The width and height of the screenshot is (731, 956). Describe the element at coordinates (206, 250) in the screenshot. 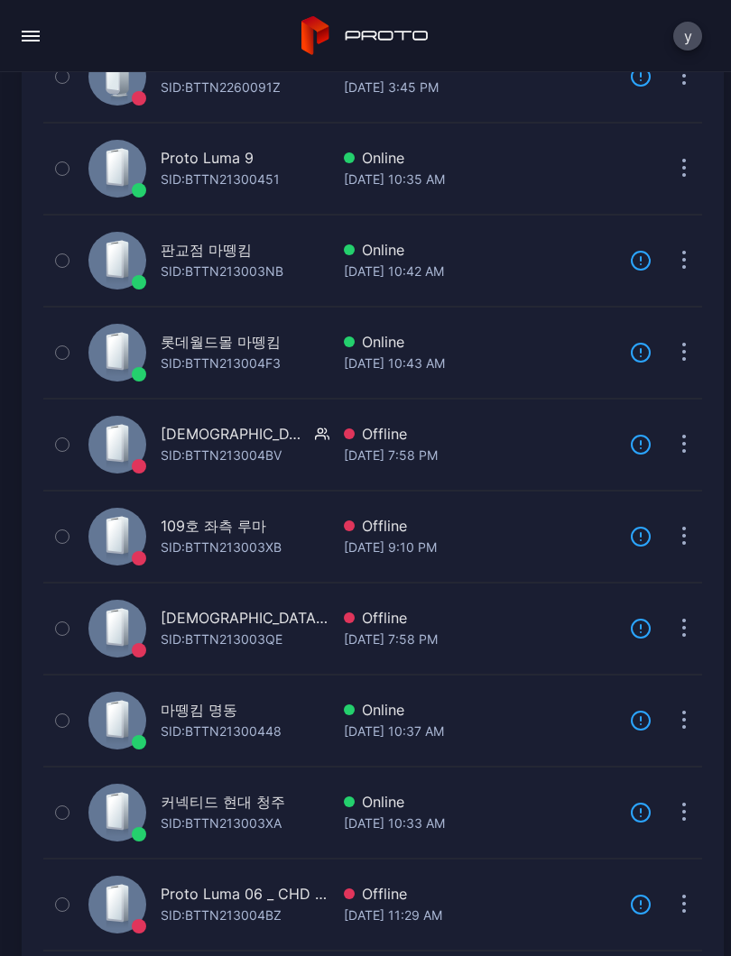

I see `div: 판교점 마뗑킴` at that location.